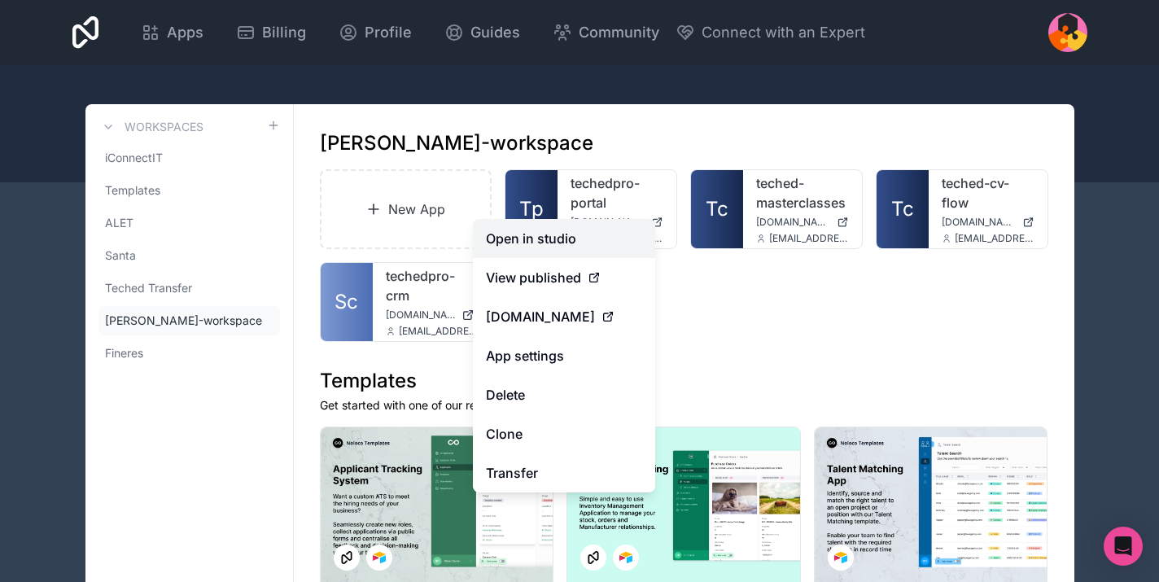  Describe the element at coordinates (783, 33) in the screenshot. I see `span: Connect with an Expert` at that location.